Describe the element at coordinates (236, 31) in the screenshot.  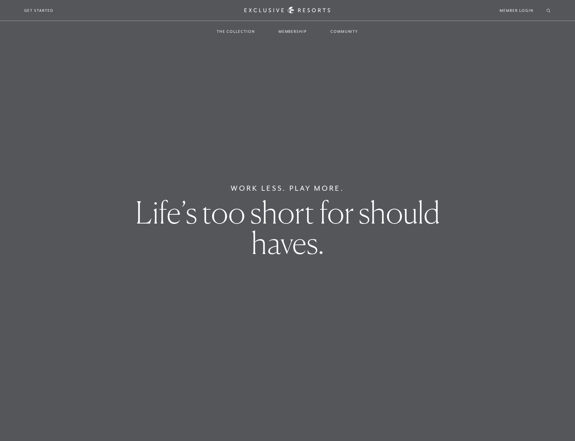
I see `a: The Collection` at that location.